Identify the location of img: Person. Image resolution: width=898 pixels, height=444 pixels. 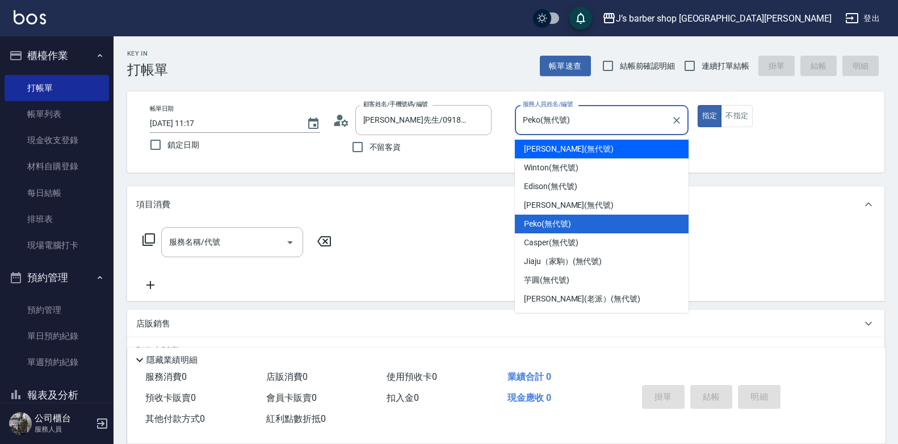
(20, 424).